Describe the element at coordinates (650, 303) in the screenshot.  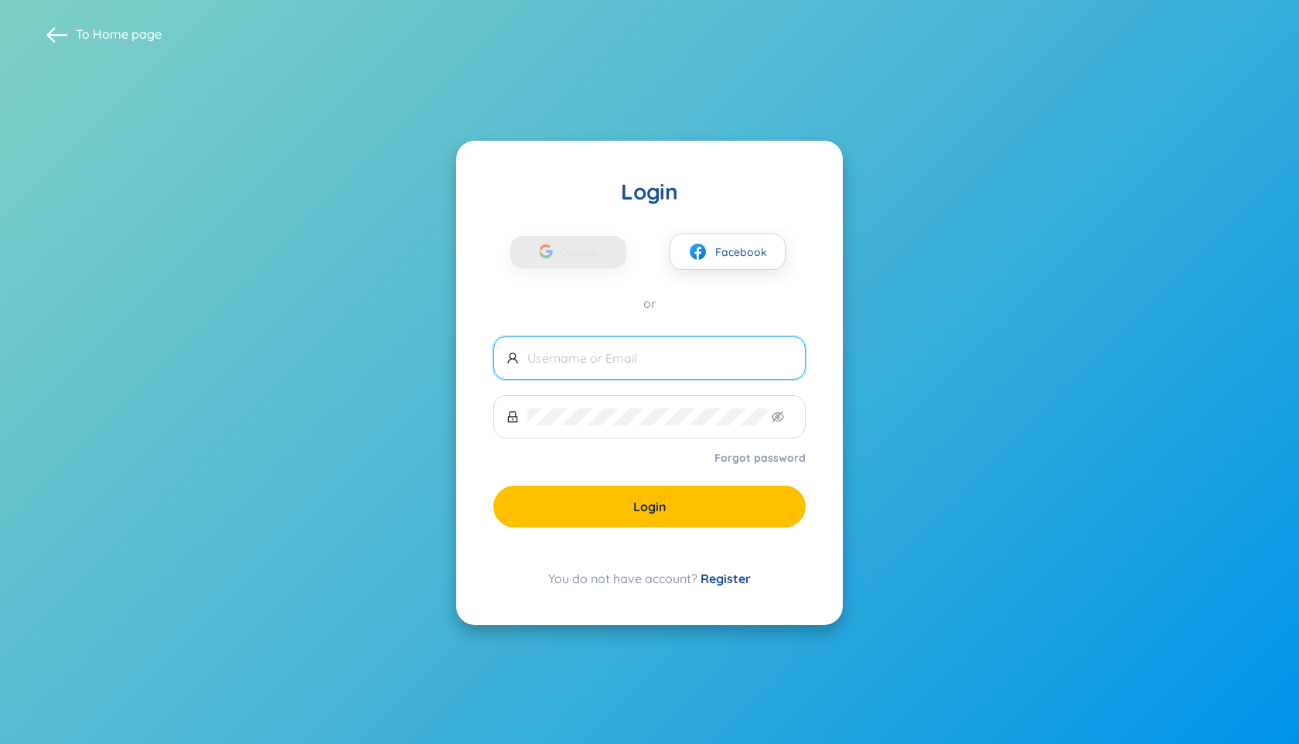
I see `div: or` at that location.